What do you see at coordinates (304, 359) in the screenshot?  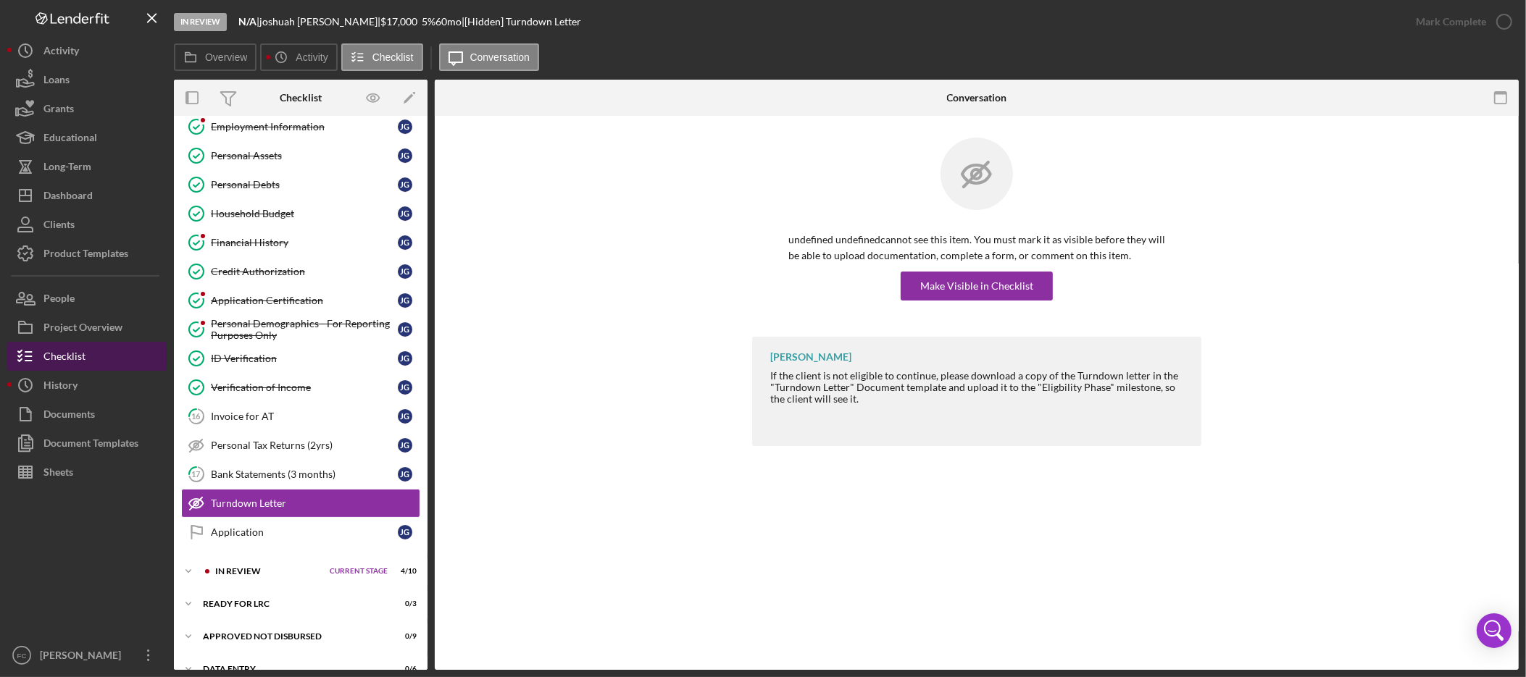 I see `div: ID Verification` at bounding box center [304, 359].